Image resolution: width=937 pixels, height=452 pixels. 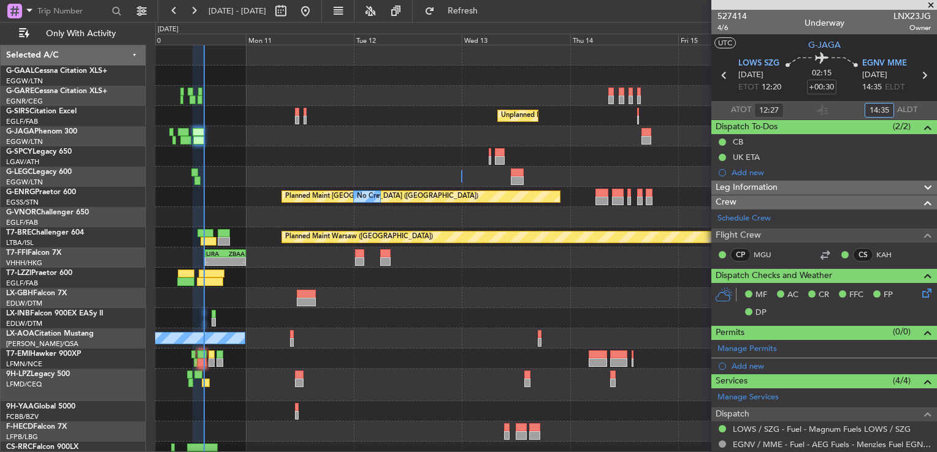 I want to click on span: Only With Activity, so click(x=80, y=34).